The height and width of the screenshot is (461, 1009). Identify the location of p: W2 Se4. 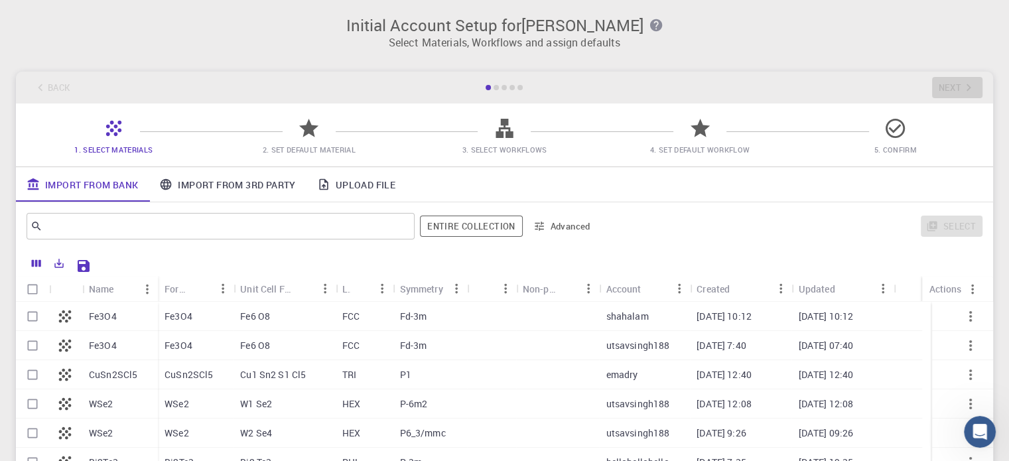
(256, 433).